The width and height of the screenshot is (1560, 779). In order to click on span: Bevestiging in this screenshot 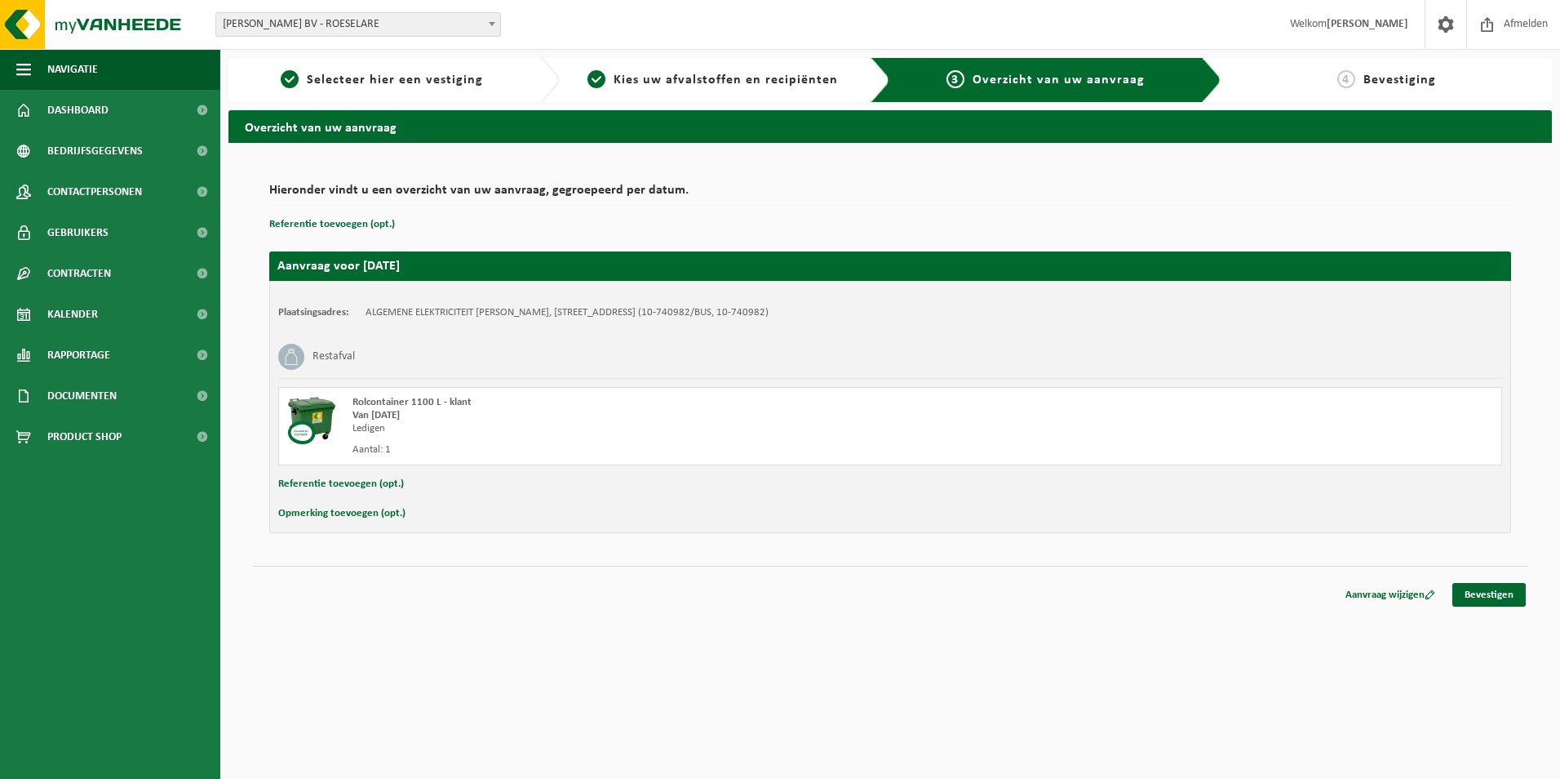, I will do `click(1400, 80)`.